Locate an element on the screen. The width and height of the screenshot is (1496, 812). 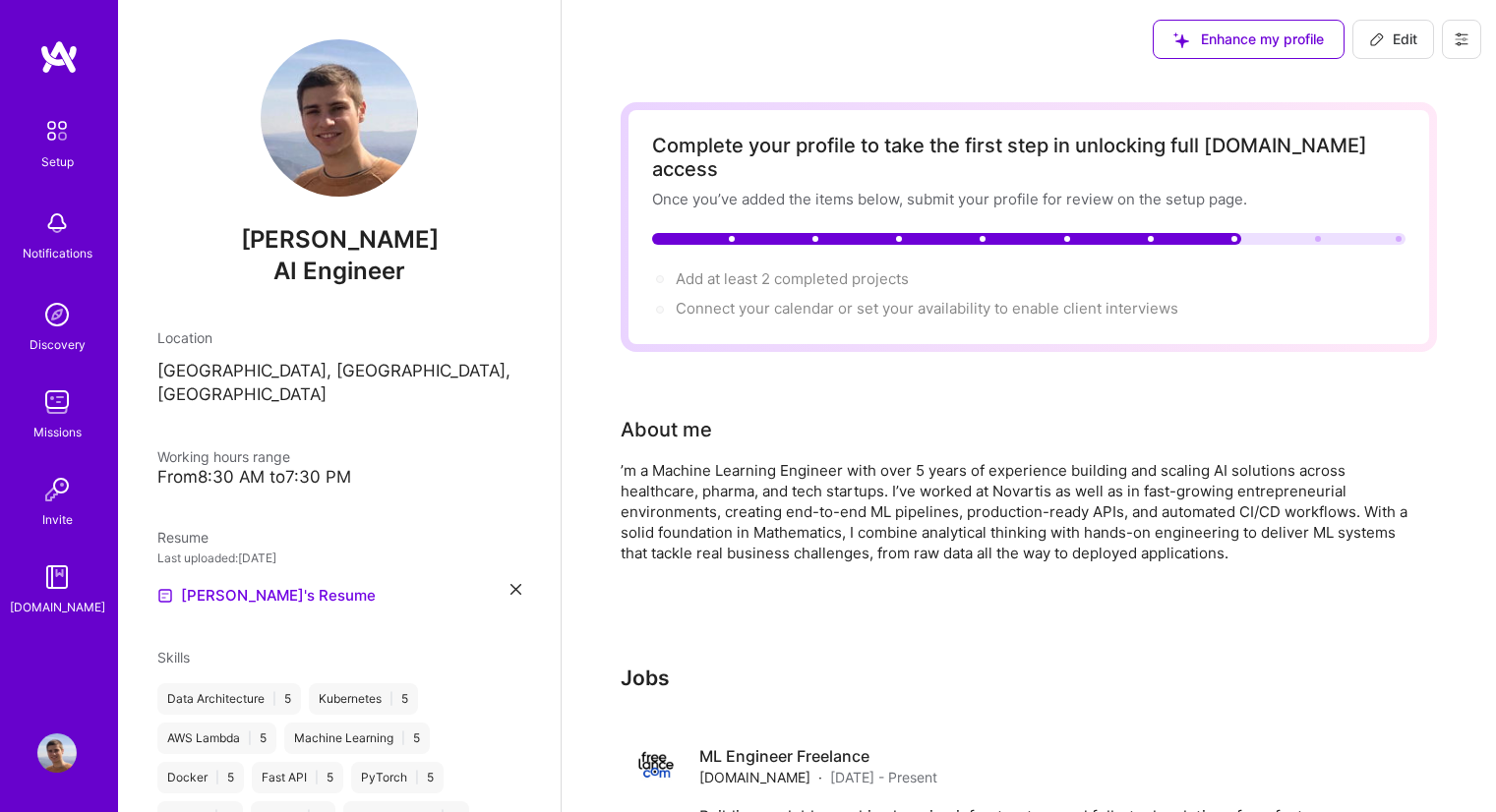
div: Setup is located at coordinates (57, 161).